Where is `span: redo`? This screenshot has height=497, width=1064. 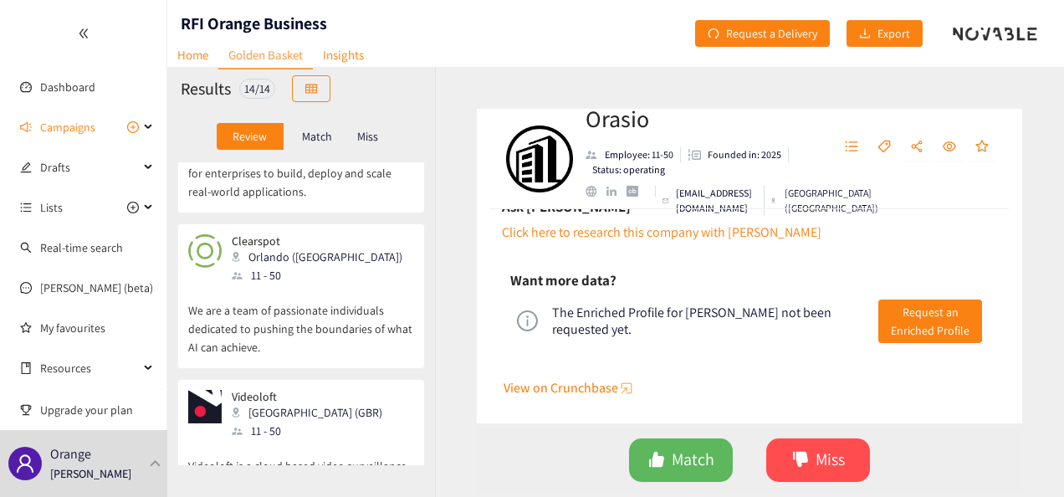 span: redo is located at coordinates (713, 34).